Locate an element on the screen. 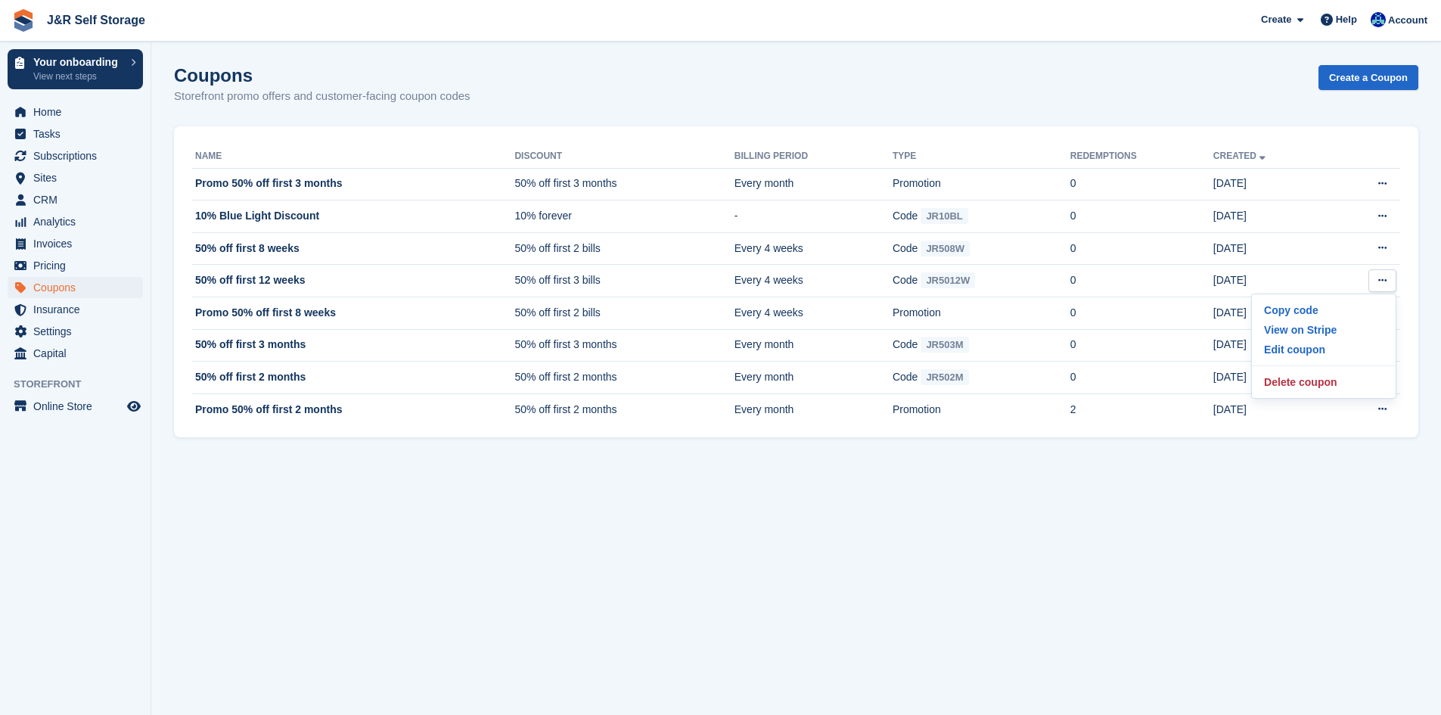 The image size is (1441, 715). td: 10% forever is located at coordinates (624, 216).